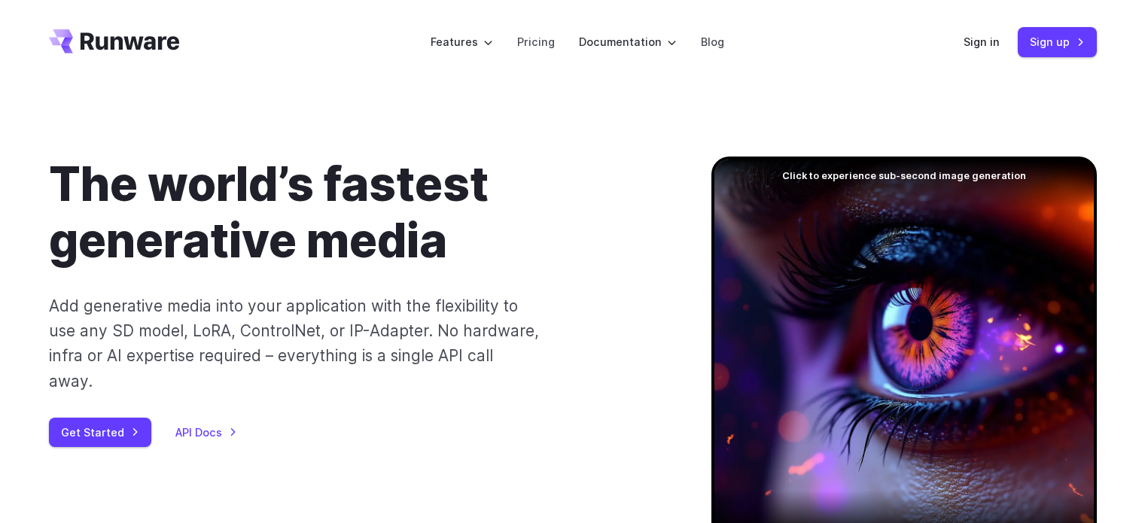  I want to click on a: Sign in, so click(982, 41).